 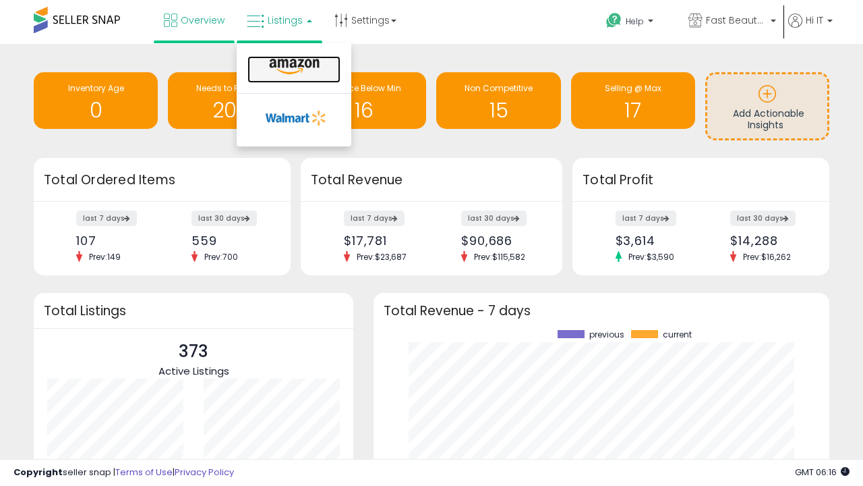 I want to click on a: BB Price Below Min 16, so click(x=364, y=100).